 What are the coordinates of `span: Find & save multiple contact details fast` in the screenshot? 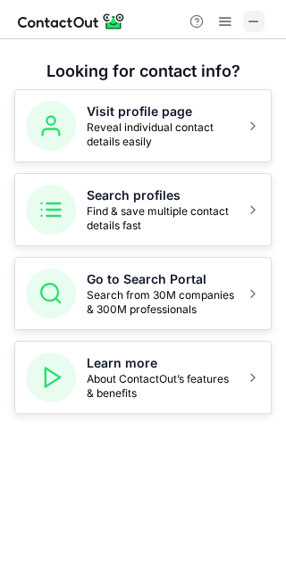 It's located at (161, 219).